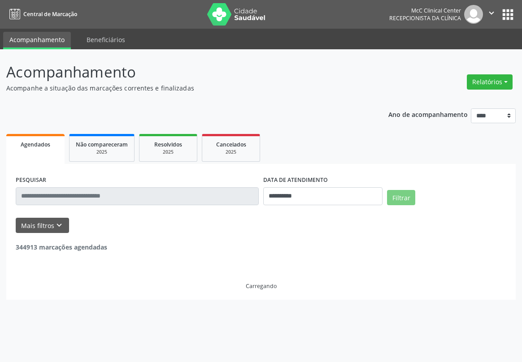 This screenshot has width=522, height=362. I want to click on a: Central de Marcação, so click(42, 14).